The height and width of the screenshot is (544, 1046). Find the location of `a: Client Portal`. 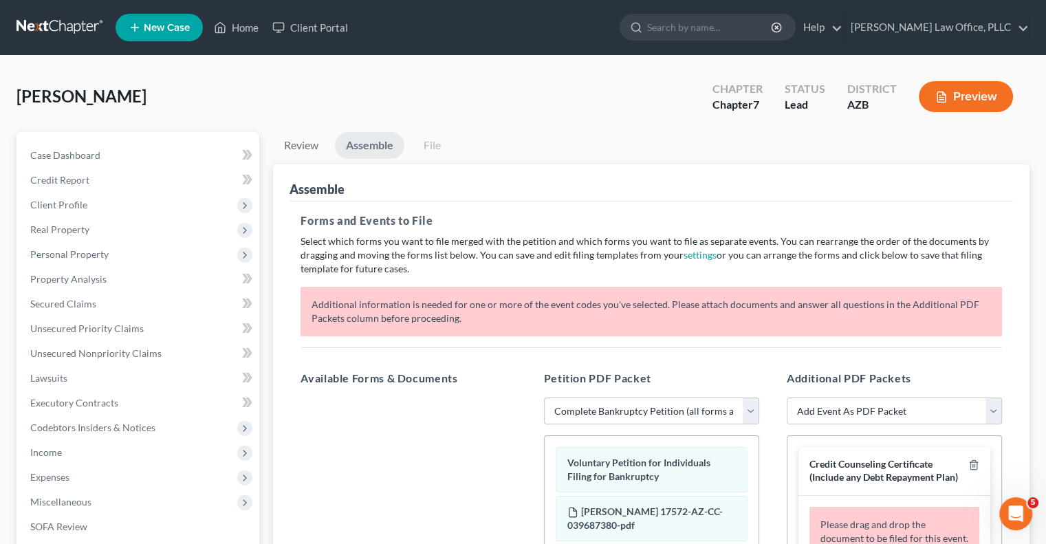

a: Client Portal is located at coordinates (310, 28).